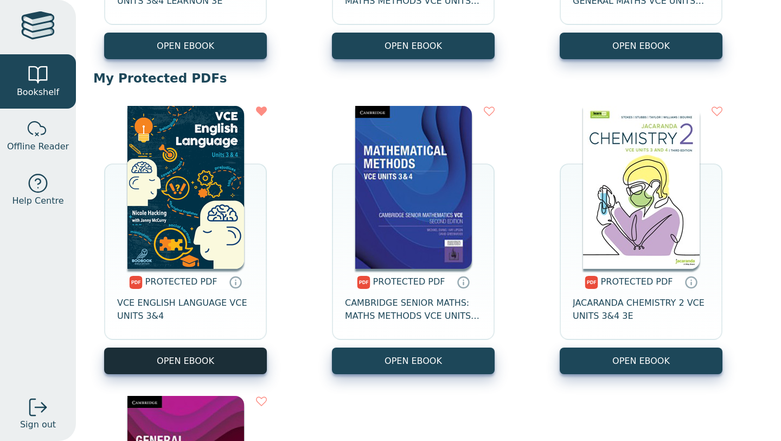 The width and height of the screenshot is (781, 441). I want to click on span: JACARANDA CHEMISTRY 2 VCE UNITS 3&4 3E, so click(641, 309).